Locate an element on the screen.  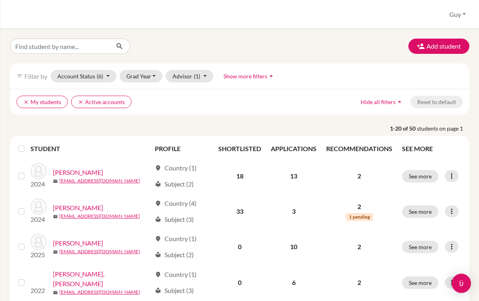
span: students on page 1 is located at coordinates (443, 128).